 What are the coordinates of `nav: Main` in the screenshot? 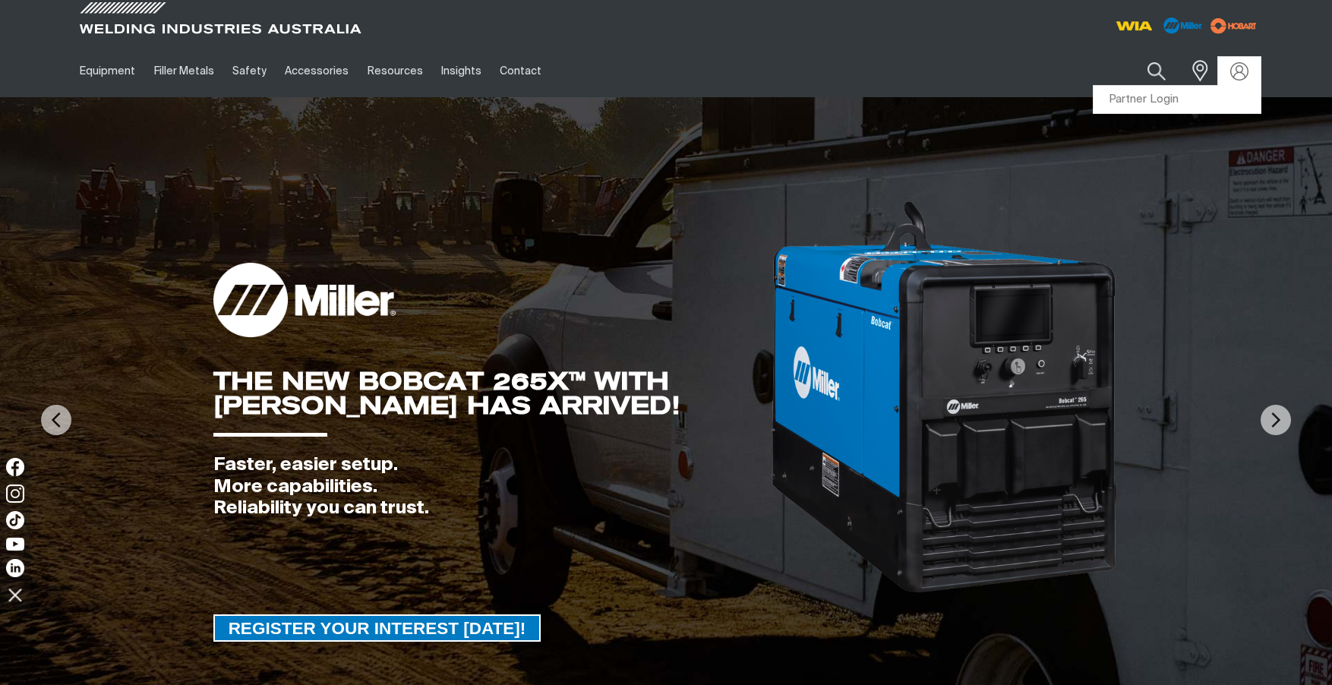 It's located at (517, 71).